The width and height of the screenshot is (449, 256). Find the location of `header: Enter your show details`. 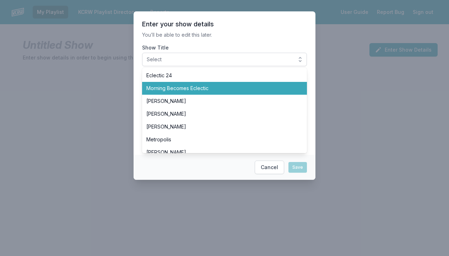

header: Enter your show details is located at coordinates (225, 24).